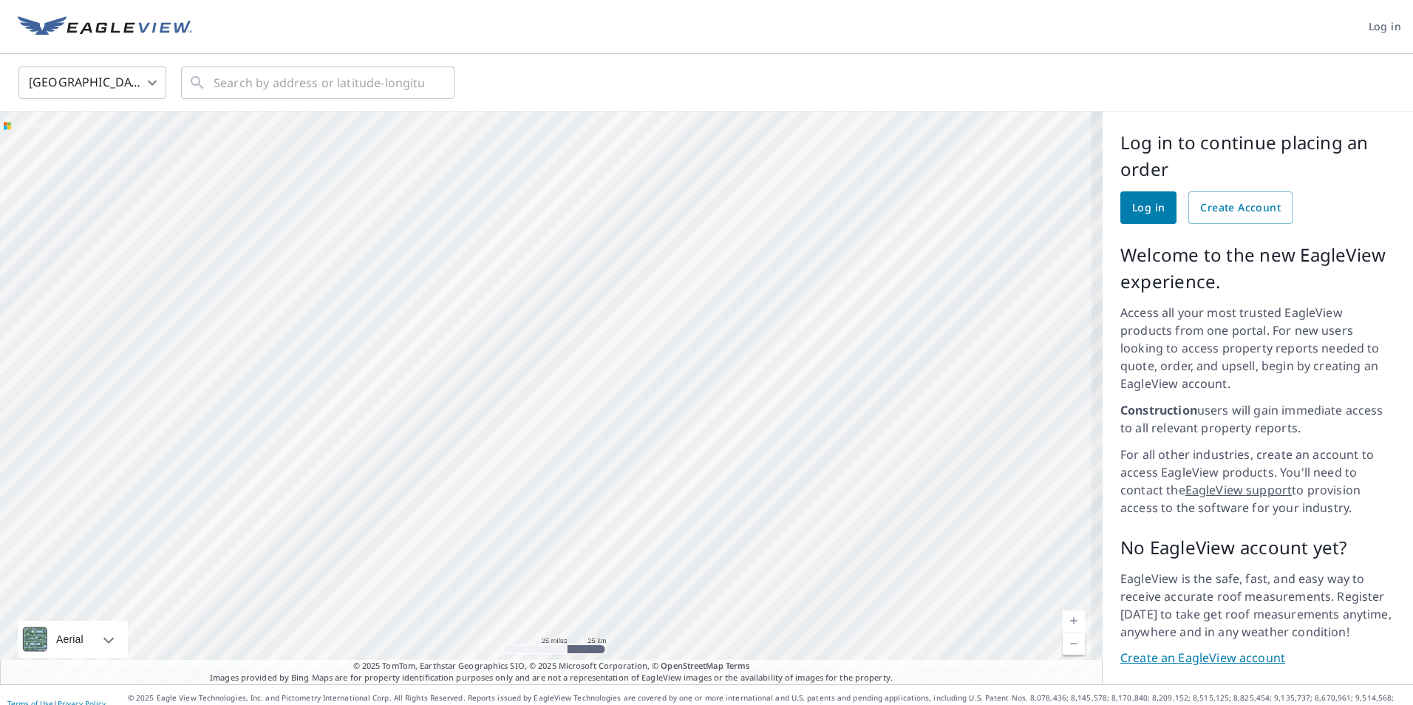 The width and height of the screenshot is (1413, 705). What do you see at coordinates (1074, 622) in the screenshot?
I see `a: Current Level 8, Zoom In` at bounding box center [1074, 622].